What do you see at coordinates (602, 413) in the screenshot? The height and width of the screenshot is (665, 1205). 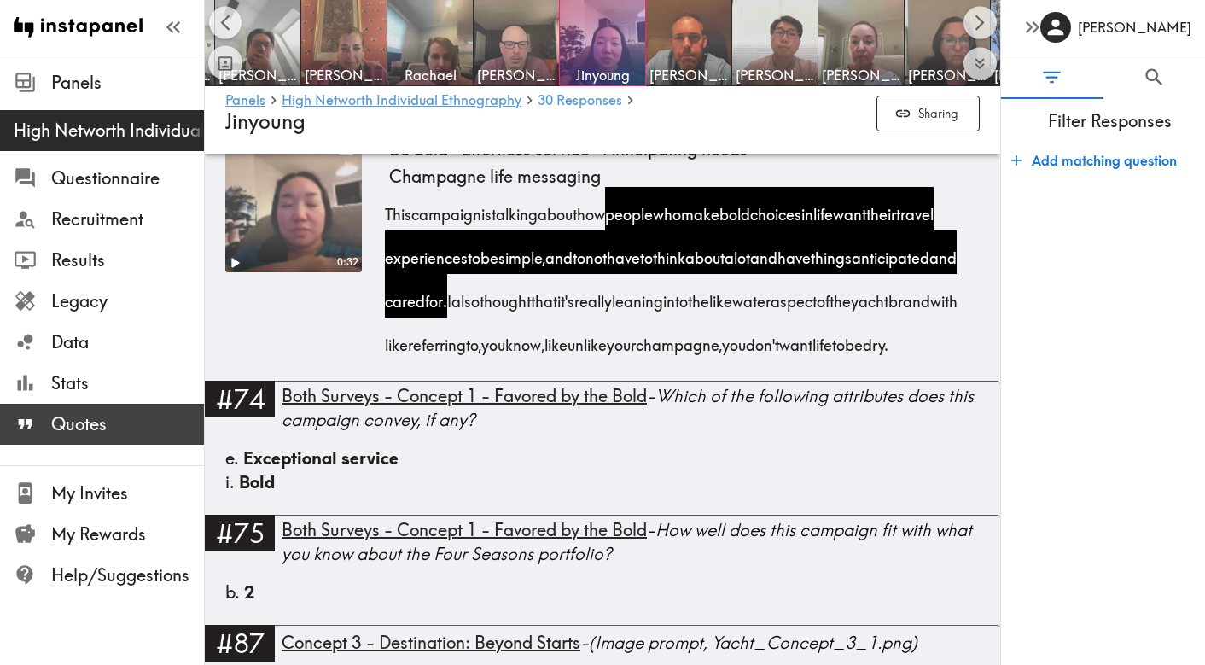 I see `a: #74Both Surveys - Concept 1 - Favored by the Bold-Which of the following attributes does this cam...` at bounding box center [602, 413].